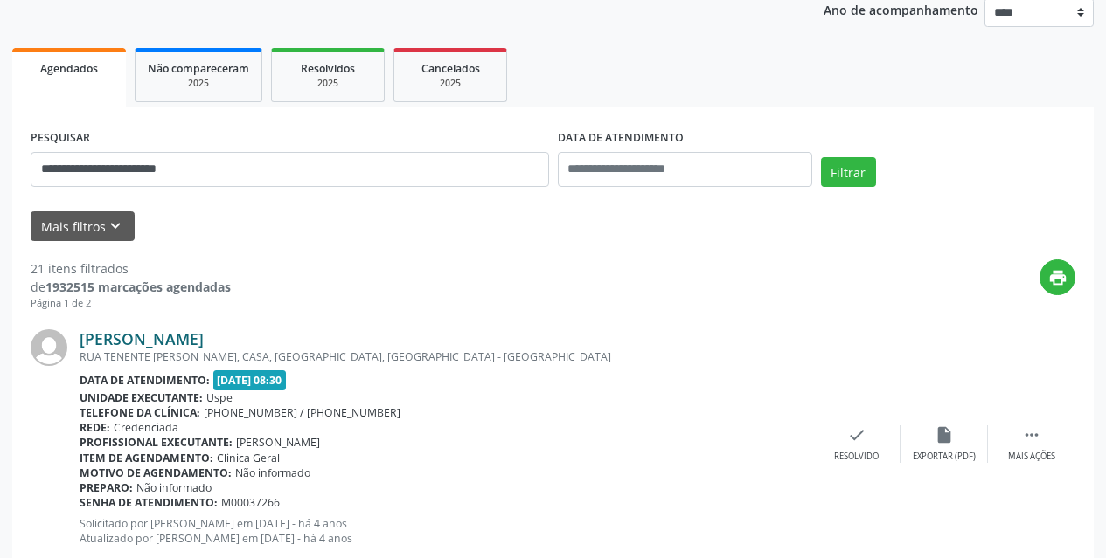 Image resolution: width=1106 pixels, height=558 pixels. Describe the element at coordinates (144, 380) in the screenshot. I see `b: Data de atendimento:` at that location.